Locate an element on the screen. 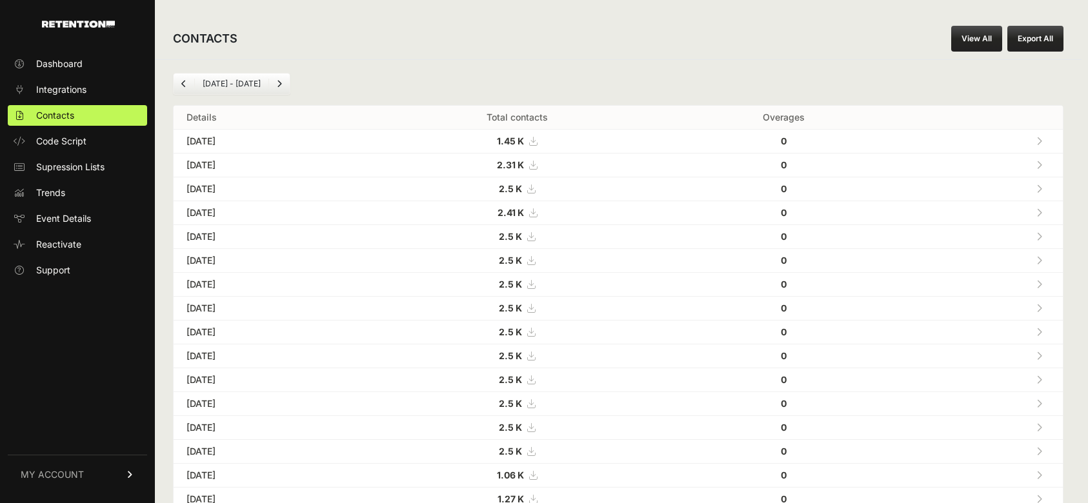 The image size is (1088, 503). a: MY ACCOUNT is located at coordinates (77, 474).